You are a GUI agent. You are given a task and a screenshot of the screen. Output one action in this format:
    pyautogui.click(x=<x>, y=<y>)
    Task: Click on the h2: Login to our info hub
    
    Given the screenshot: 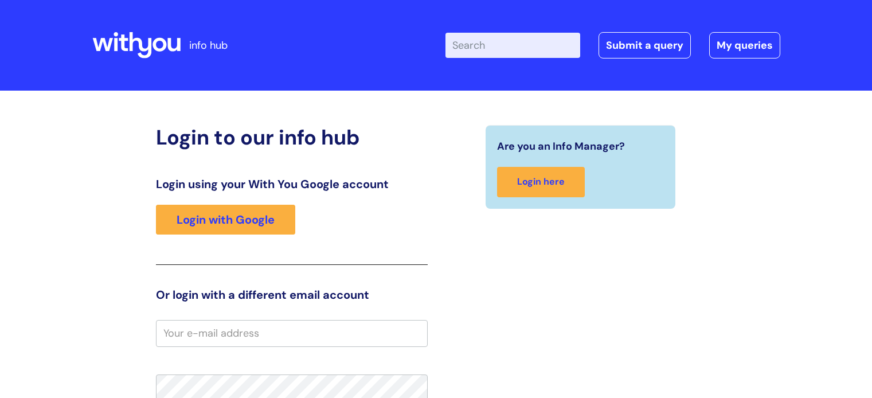 What is the action you would take?
    pyautogui.click(x=292, y=137)
    